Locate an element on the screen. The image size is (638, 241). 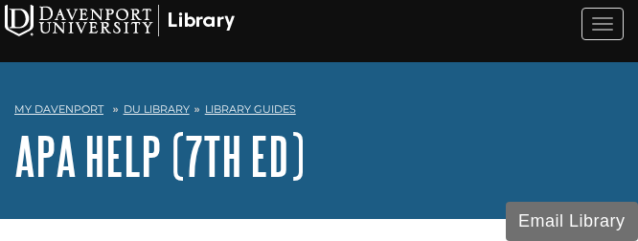
a: DU Library is located at coordinates (156, 109).